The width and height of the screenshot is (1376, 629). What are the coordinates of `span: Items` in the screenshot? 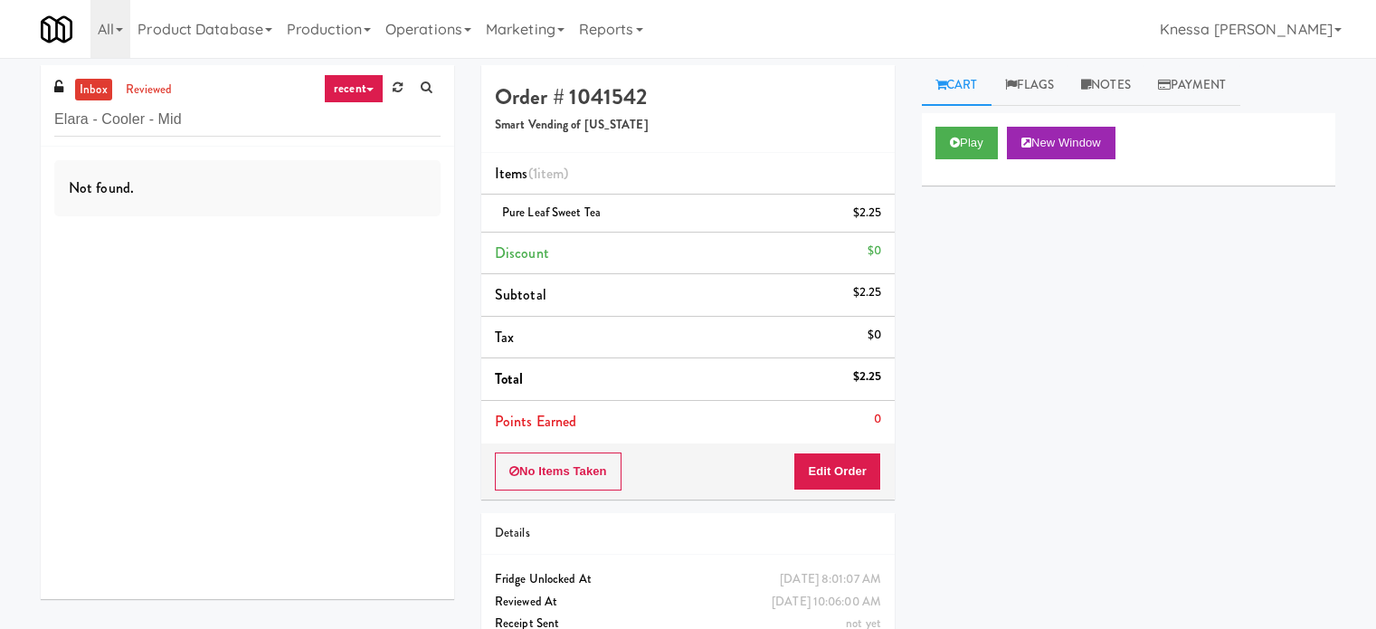 It's located at (531, 173).